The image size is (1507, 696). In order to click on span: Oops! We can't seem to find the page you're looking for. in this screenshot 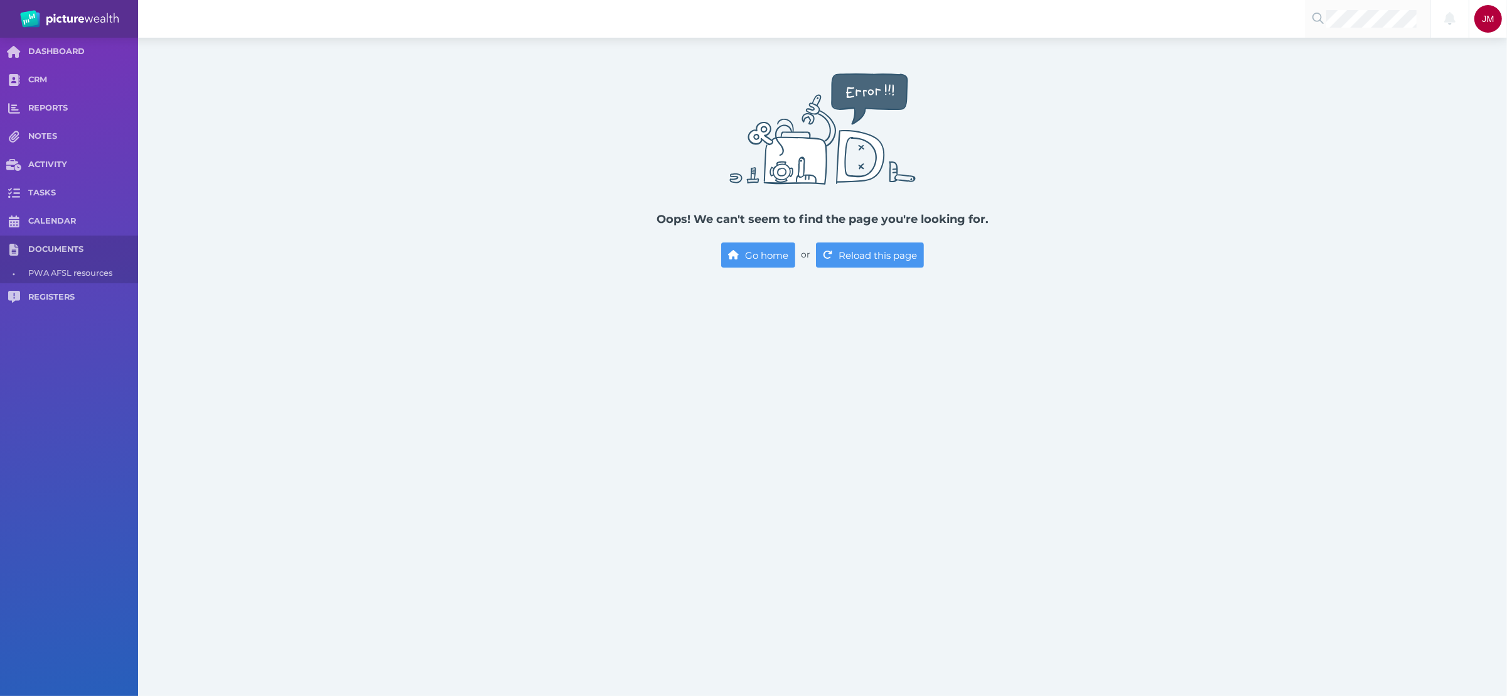, I will do `click(822, 219)`.